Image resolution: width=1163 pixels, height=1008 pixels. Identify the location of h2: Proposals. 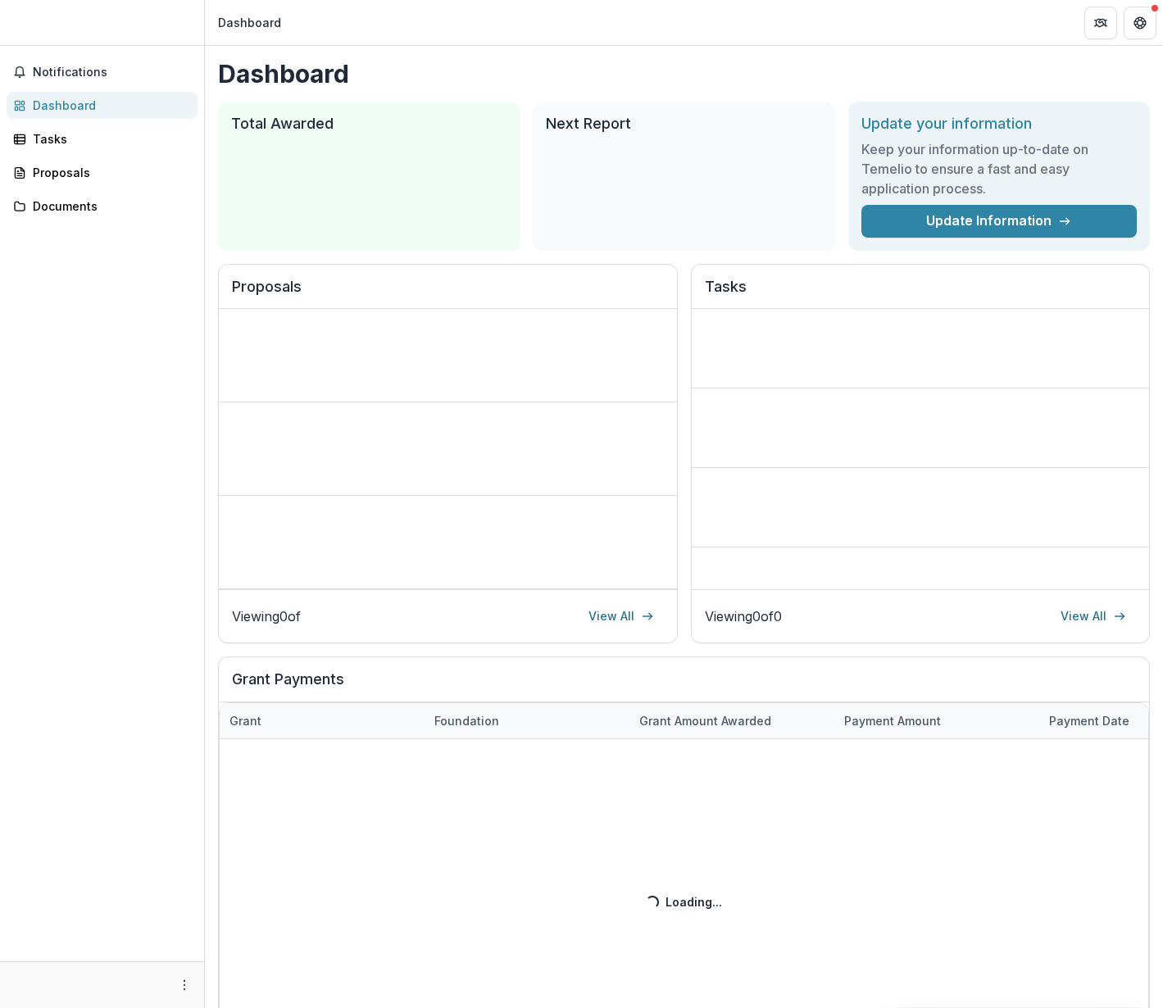
(448, 293).